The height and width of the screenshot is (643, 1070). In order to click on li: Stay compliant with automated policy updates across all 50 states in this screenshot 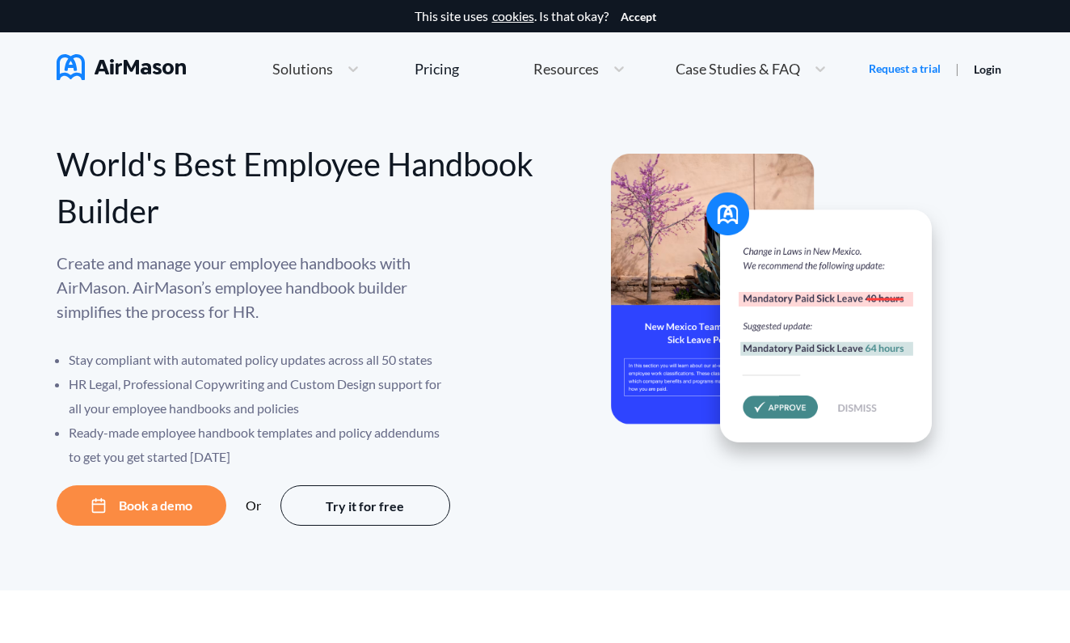, I will do `click(260, 360)`.